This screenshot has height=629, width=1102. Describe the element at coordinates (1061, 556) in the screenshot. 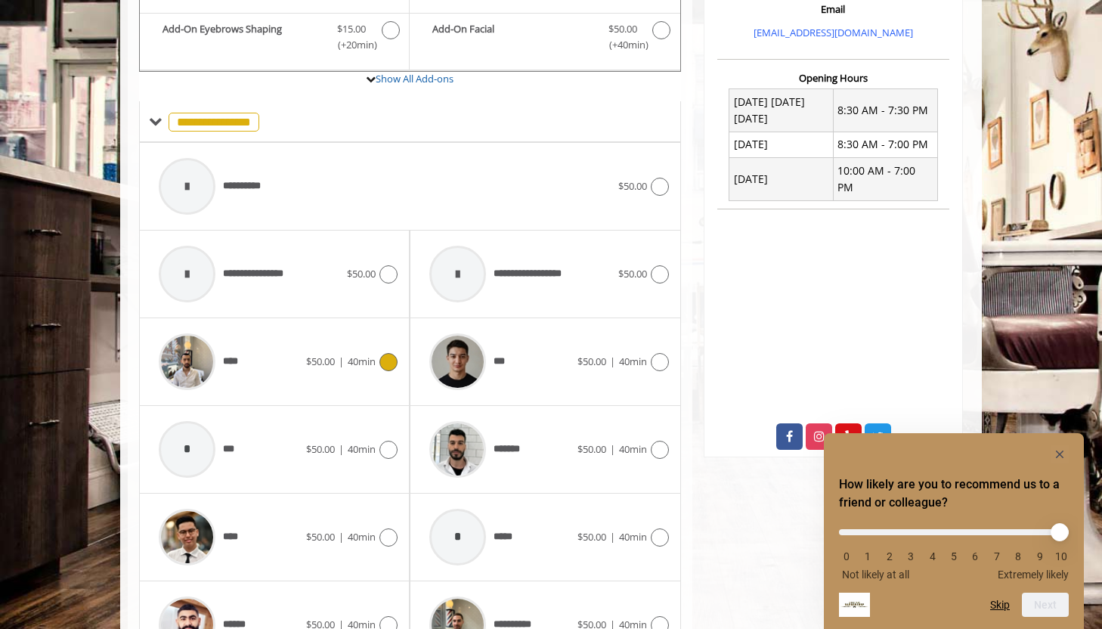

I see `li: 10` at that location.